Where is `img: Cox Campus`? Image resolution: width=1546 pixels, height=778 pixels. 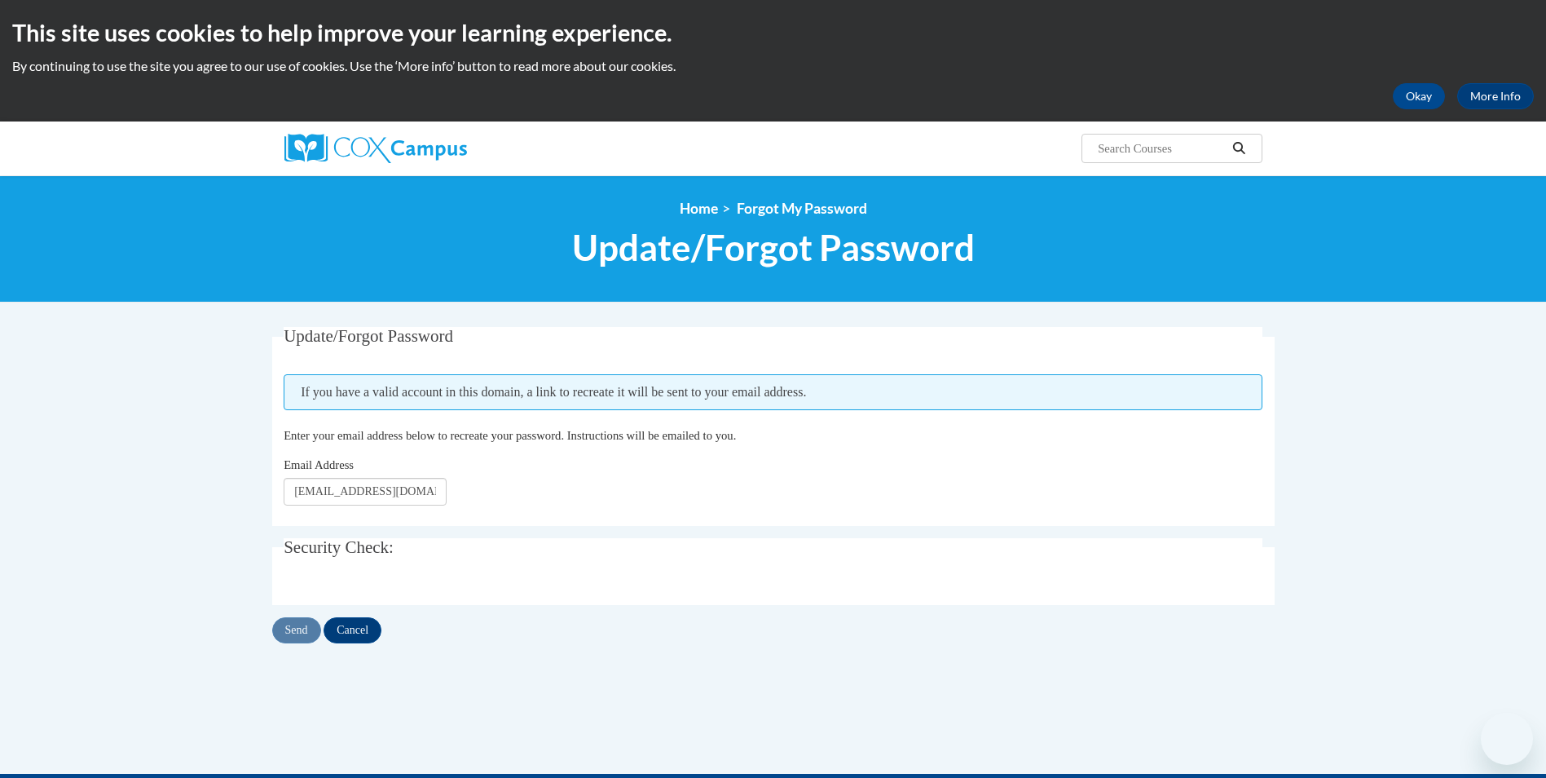 img: Cox Campus is located at coordinates (376, 148).